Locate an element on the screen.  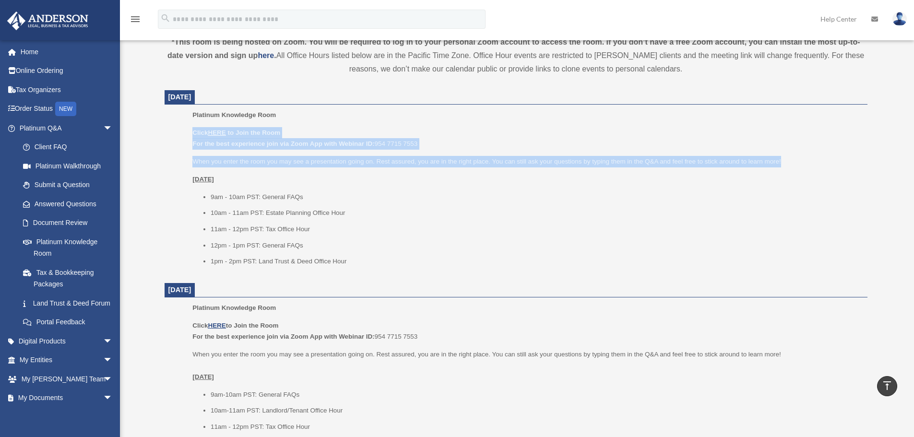
a: Platinum Walkthrough is located at coordinates (70, 166).